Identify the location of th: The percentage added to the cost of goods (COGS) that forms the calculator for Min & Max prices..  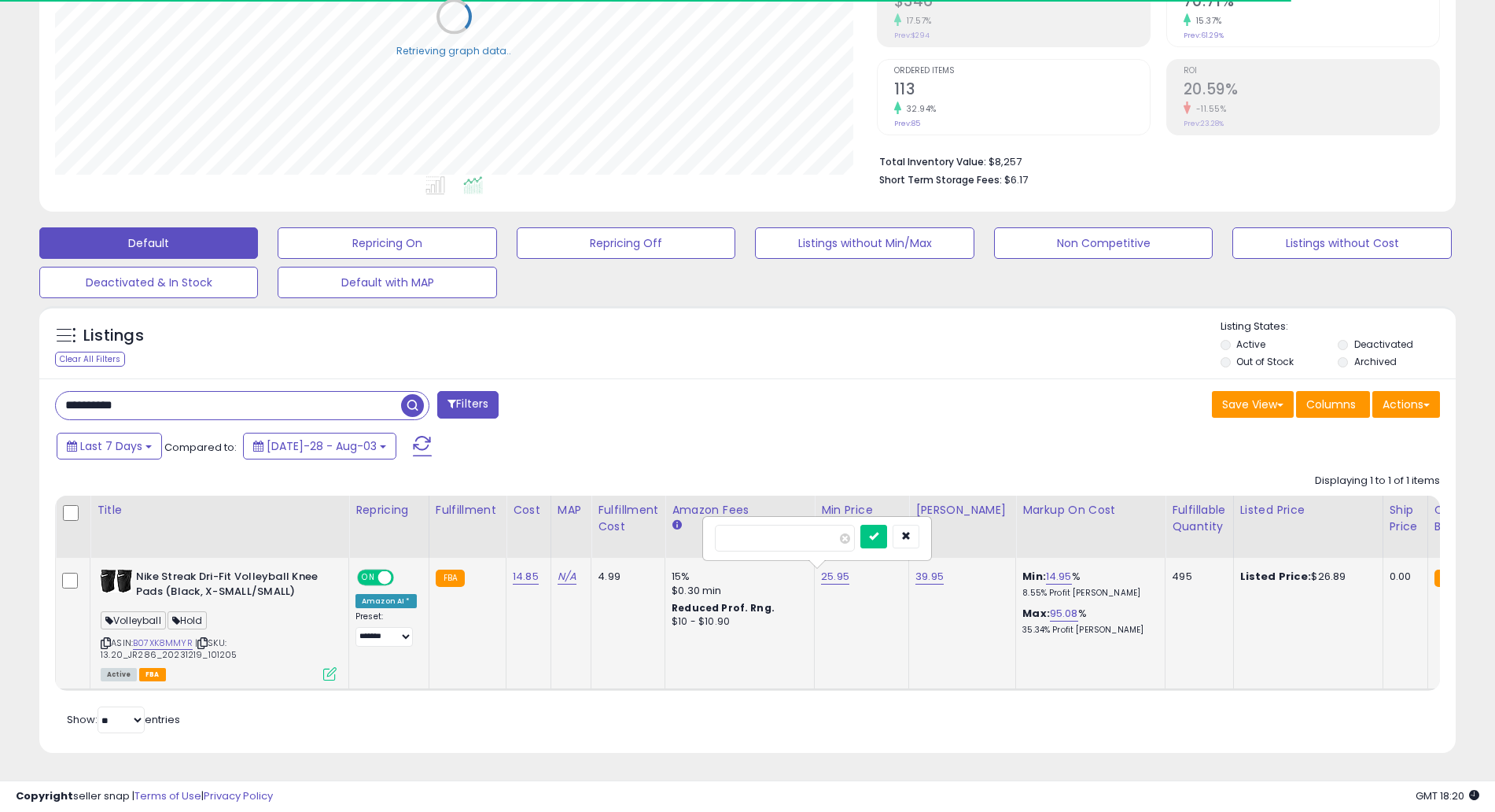
(1091, 526).